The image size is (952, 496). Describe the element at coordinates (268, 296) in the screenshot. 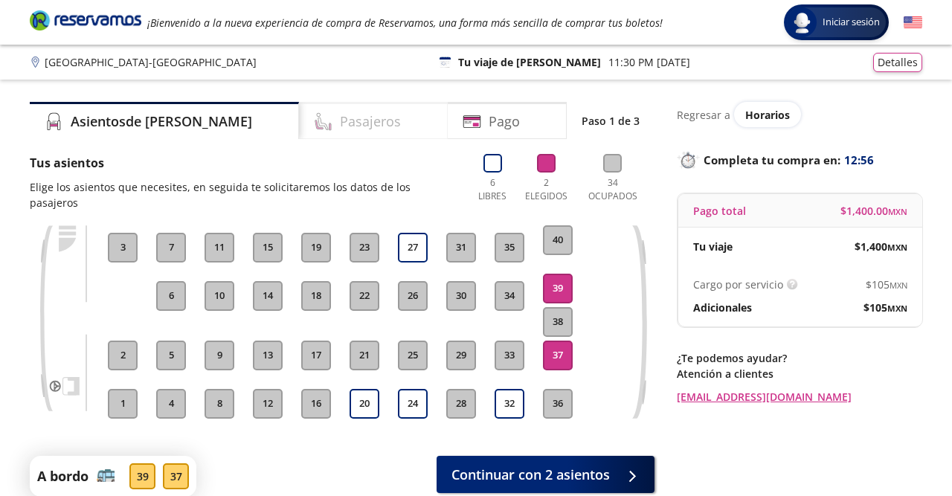

I see `button: 14` at that location.